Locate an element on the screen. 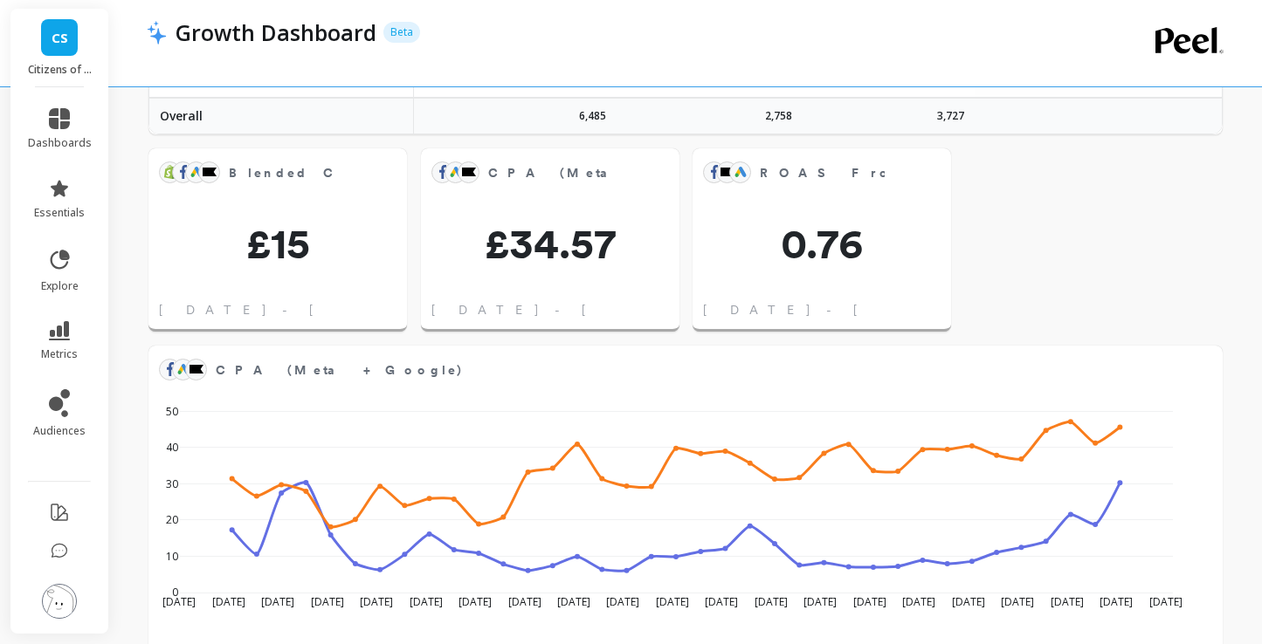 This screenshot has height=644, width=1262. img: tab_keywords_by_traffic_grey.svg is located at coordinates (181, 108).